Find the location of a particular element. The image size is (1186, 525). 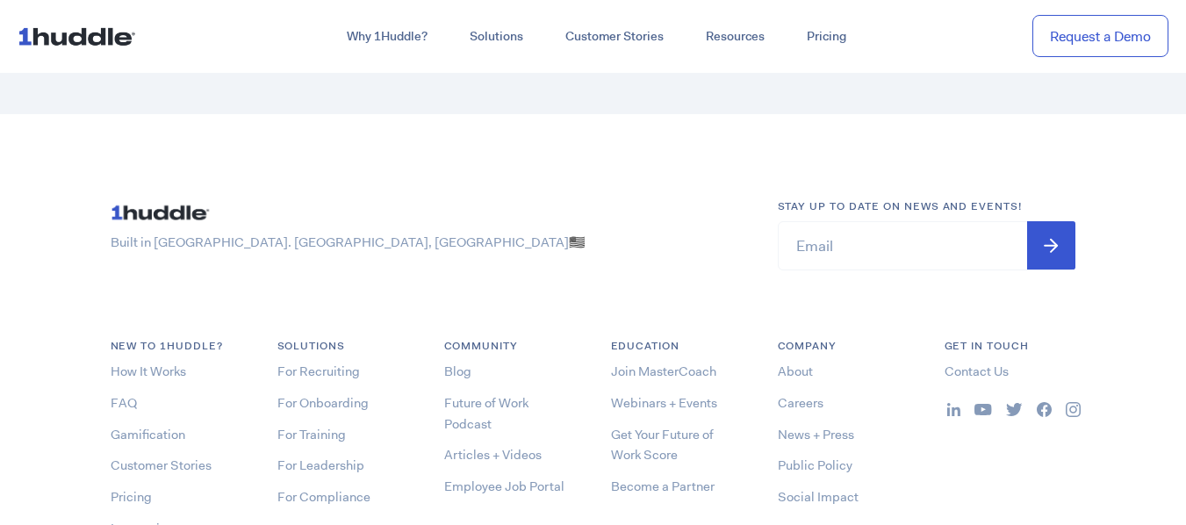

h6: Education is located at coordinates (677, 346).